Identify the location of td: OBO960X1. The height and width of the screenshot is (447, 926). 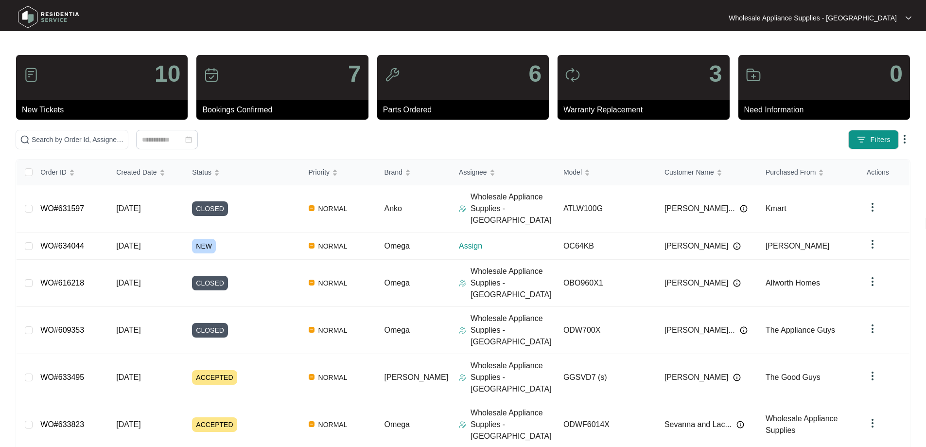
(606, 283).